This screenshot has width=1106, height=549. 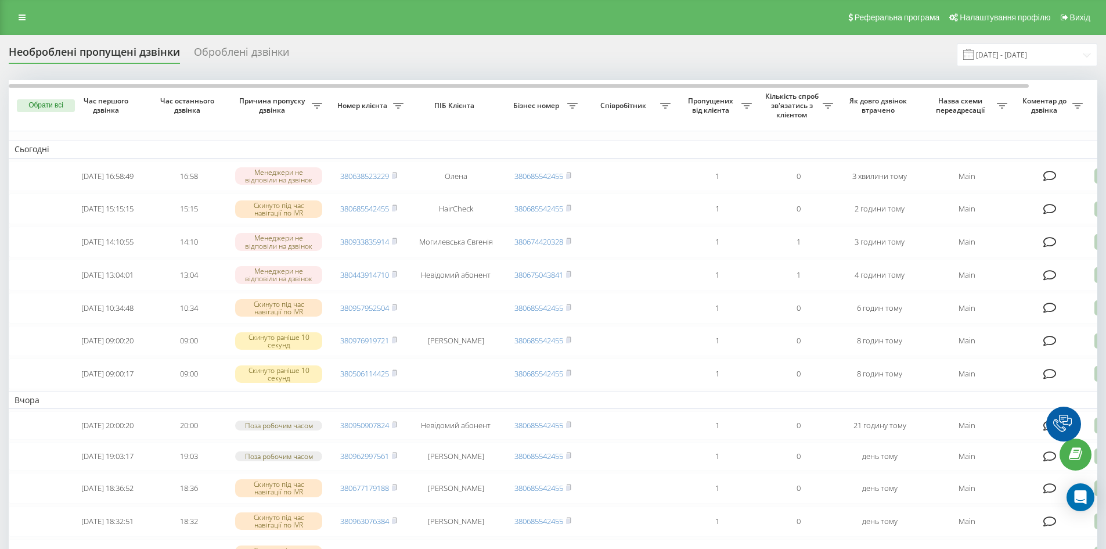 I want to click on td: 3 години тому, so click(x=880, y=242).